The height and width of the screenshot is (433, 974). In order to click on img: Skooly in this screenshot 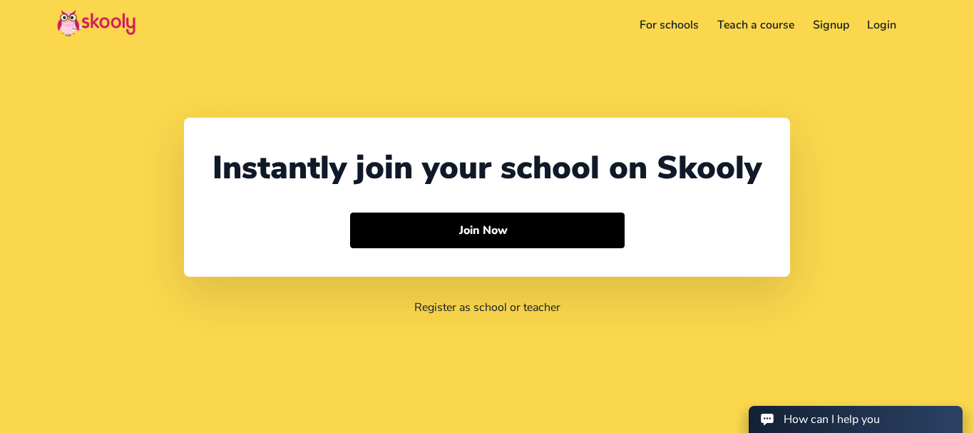, I will do `click(96, 23)`.